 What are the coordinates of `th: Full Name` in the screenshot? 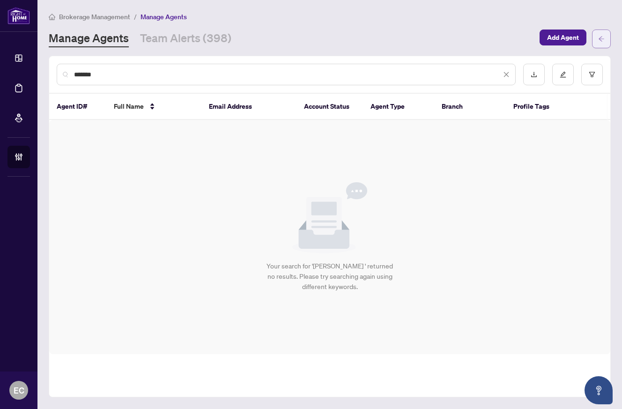 It's located at (154, 107).